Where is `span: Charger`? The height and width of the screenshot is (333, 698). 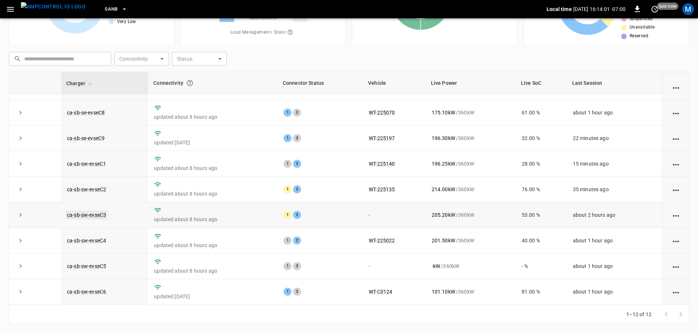
span: Charger is located at coordinates (81, 83).